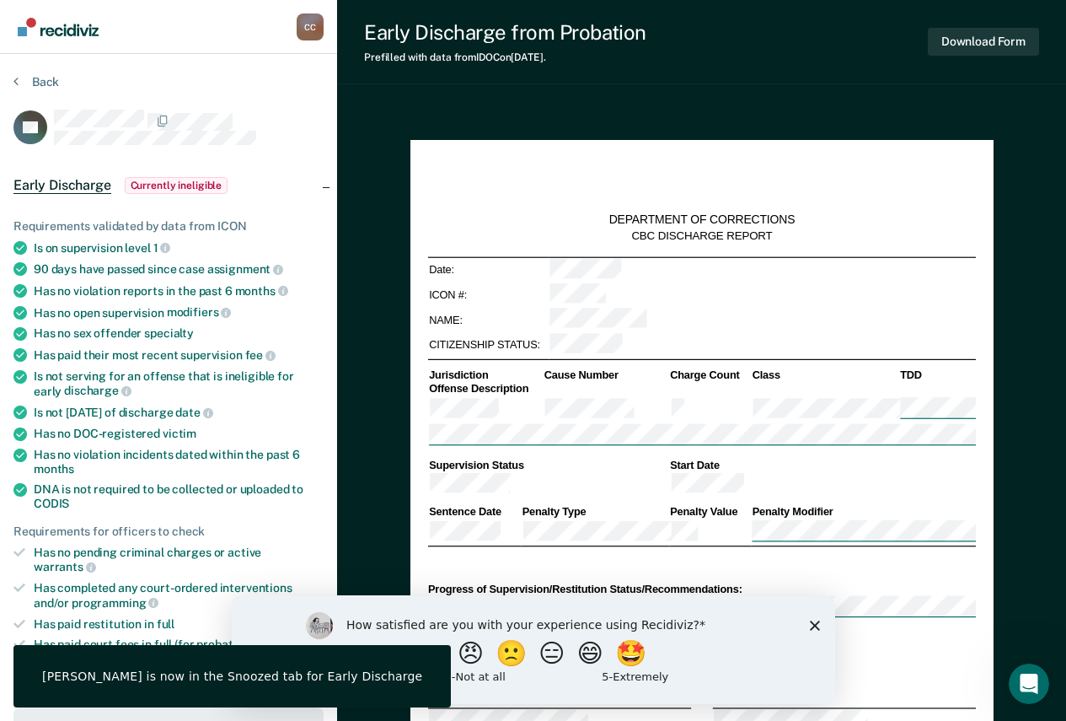 Image resolution: width=1066 pixels, height=721 pixels. What do you see at coordinates (400, 58) in the screenshot?
I see `button: 5` at bounding box center [400, 58].